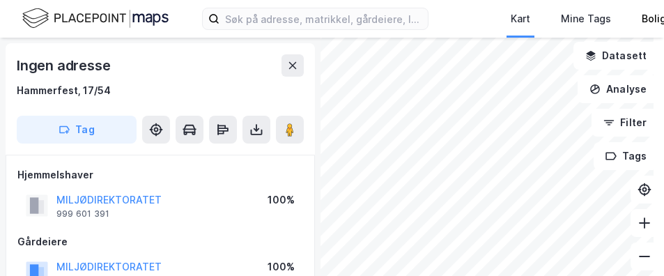  Describe the element at coordinates (160, 175) in the screenshot. I see `div: Hjemmelshaver` at that location.